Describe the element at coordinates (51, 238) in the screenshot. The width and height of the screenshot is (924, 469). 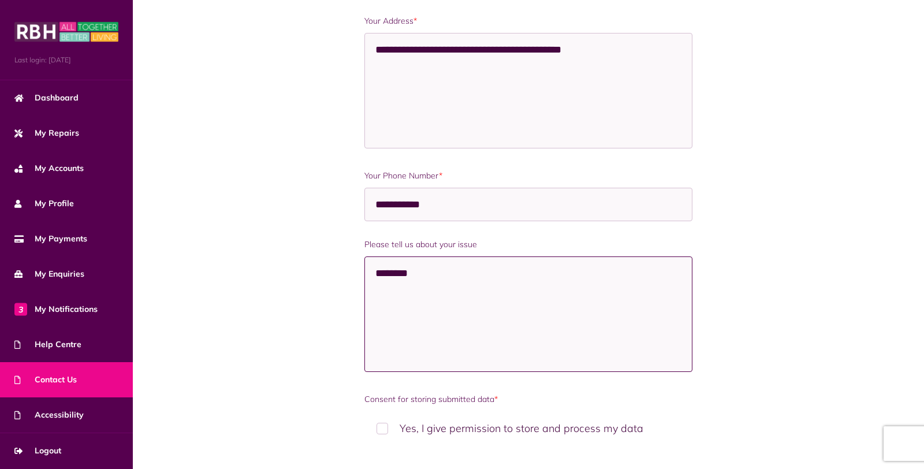
I see `span: My Payments` at that location.